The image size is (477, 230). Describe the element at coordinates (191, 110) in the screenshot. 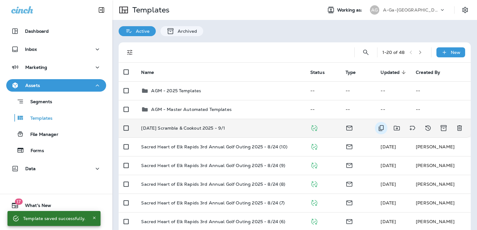

I see `p: AGM - Master Automated Templates` at that location.